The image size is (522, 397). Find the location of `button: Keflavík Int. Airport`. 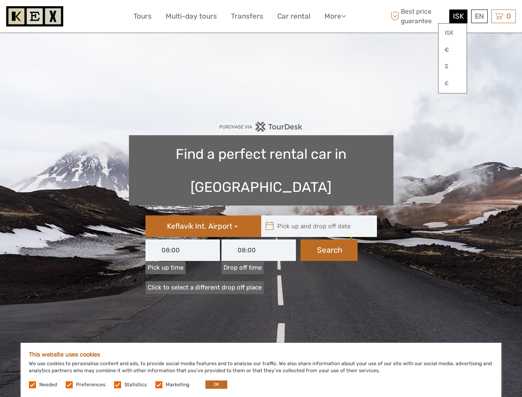

button: Keflavík Int. Airport is located at coordinates (203, 226).